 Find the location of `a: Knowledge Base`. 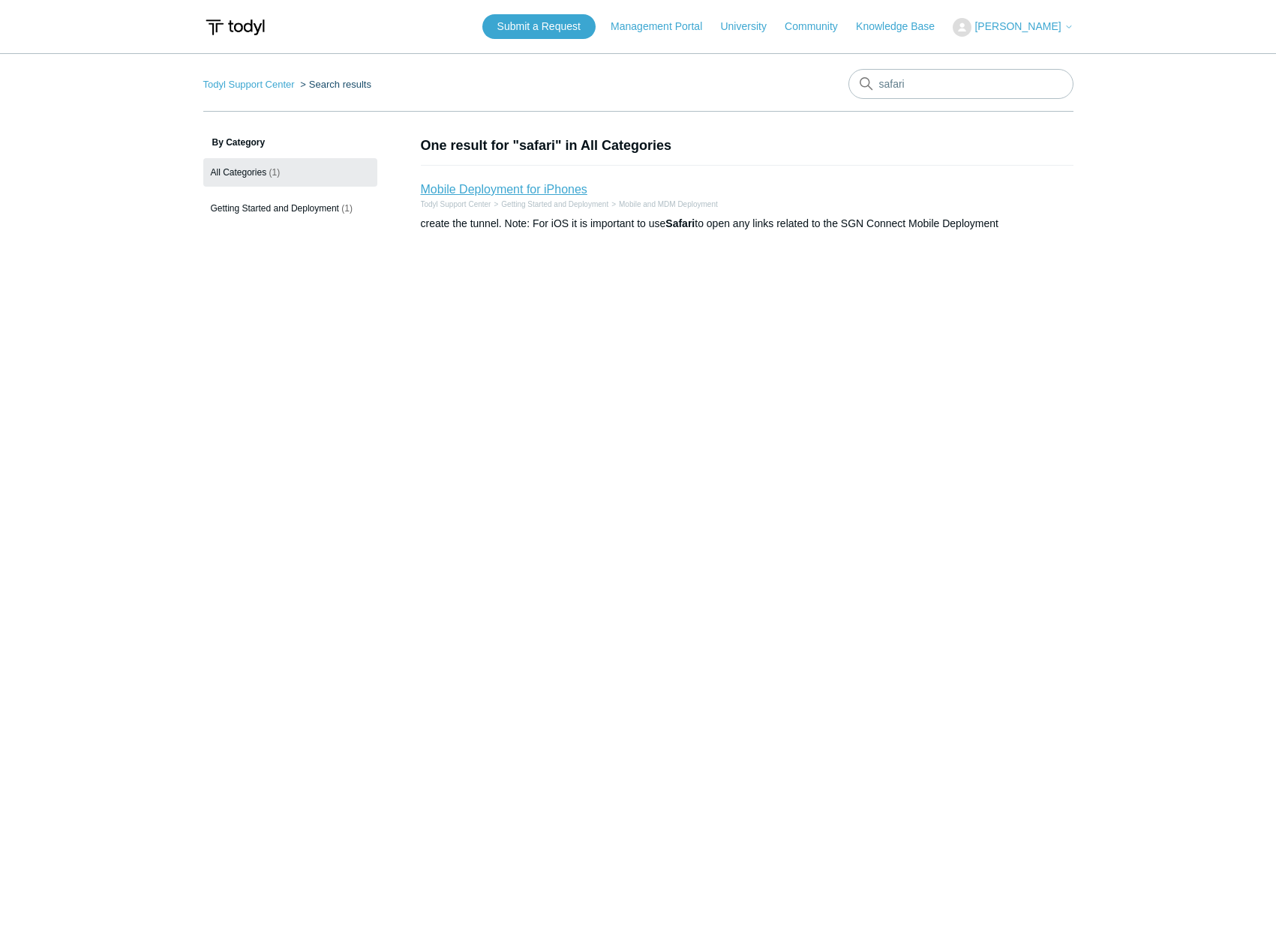

a: Knowledge Base is located at coordinates (902, 26).